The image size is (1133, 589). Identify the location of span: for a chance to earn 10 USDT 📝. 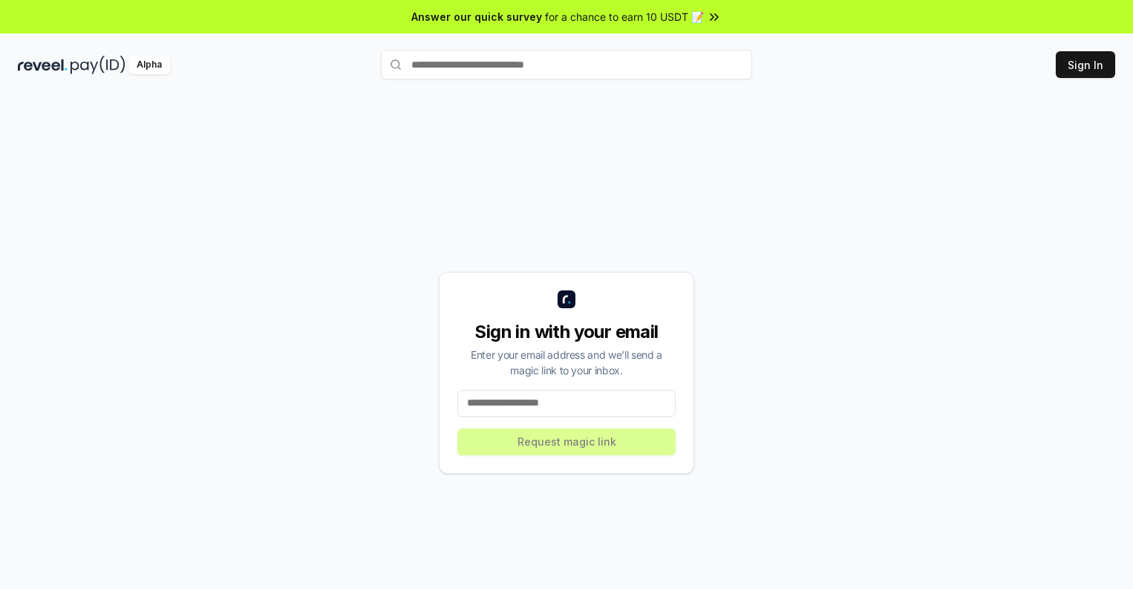
(624, 16).